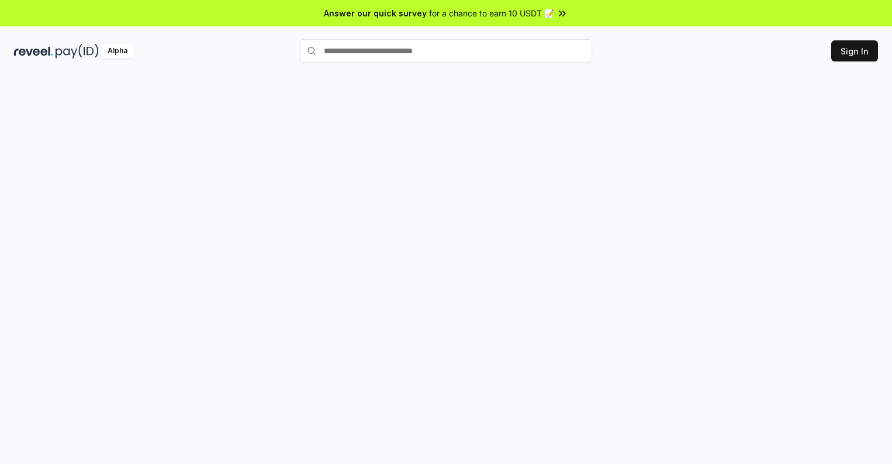  I want to click on img: reveel_dark, so click(33, 51).